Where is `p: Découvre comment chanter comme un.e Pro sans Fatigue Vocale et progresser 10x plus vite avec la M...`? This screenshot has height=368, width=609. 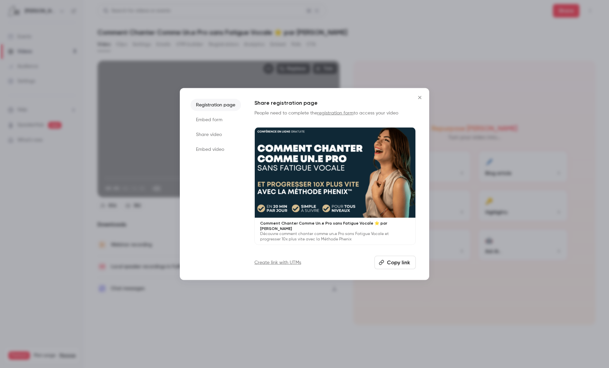 p: Découvre comment chanter comme un.e Pro sans Fatigue Vocale et progresser 10x plus vite avec la M... is located at coordinates (335, 236).